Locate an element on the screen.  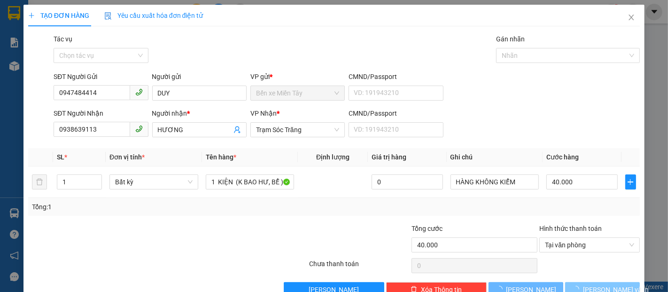
div: SĐT Người Nhận is located at coordinates (101, 113).